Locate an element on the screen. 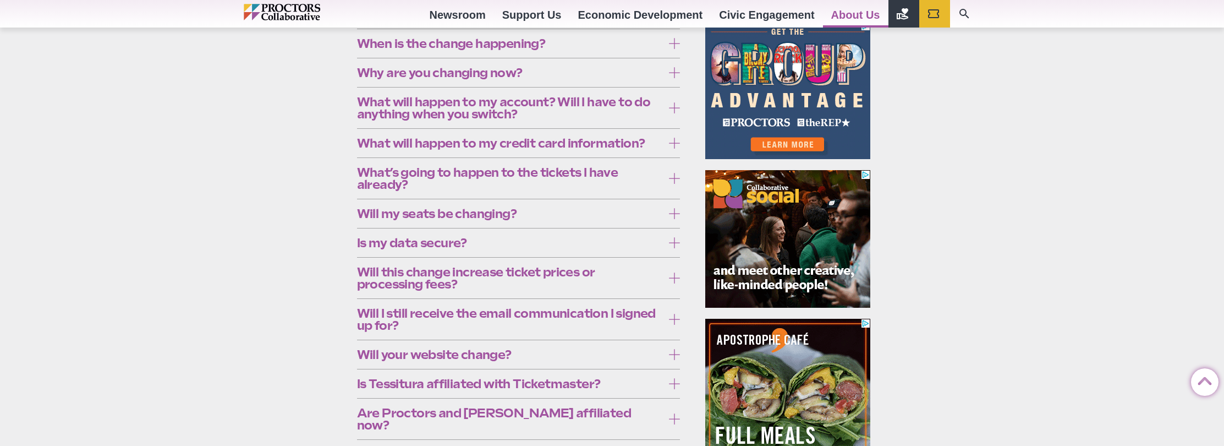  span: Will my seats be changing? is located at coordinates (510, 213).